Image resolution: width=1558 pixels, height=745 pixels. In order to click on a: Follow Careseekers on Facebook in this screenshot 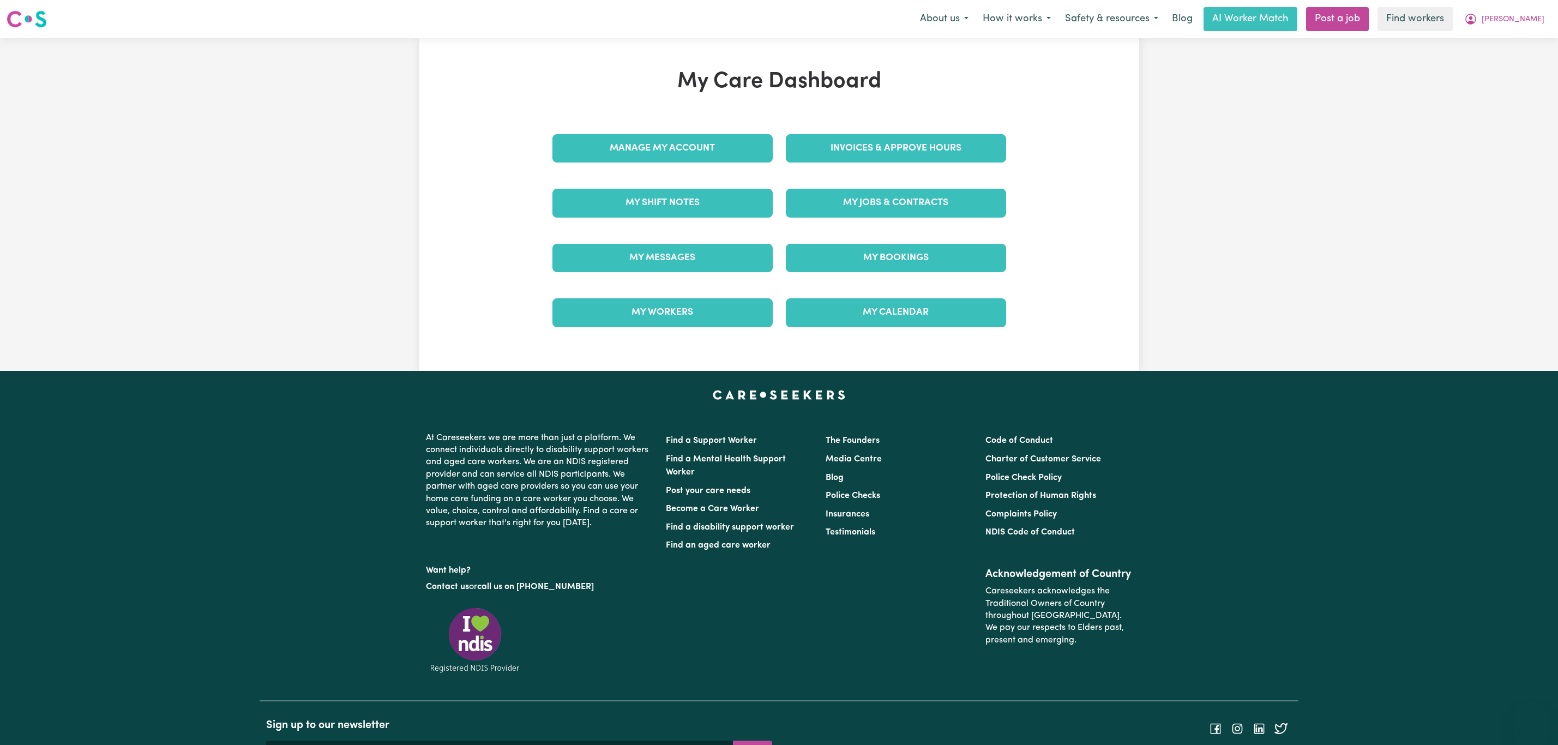, I will do `click(1215, 728)`.